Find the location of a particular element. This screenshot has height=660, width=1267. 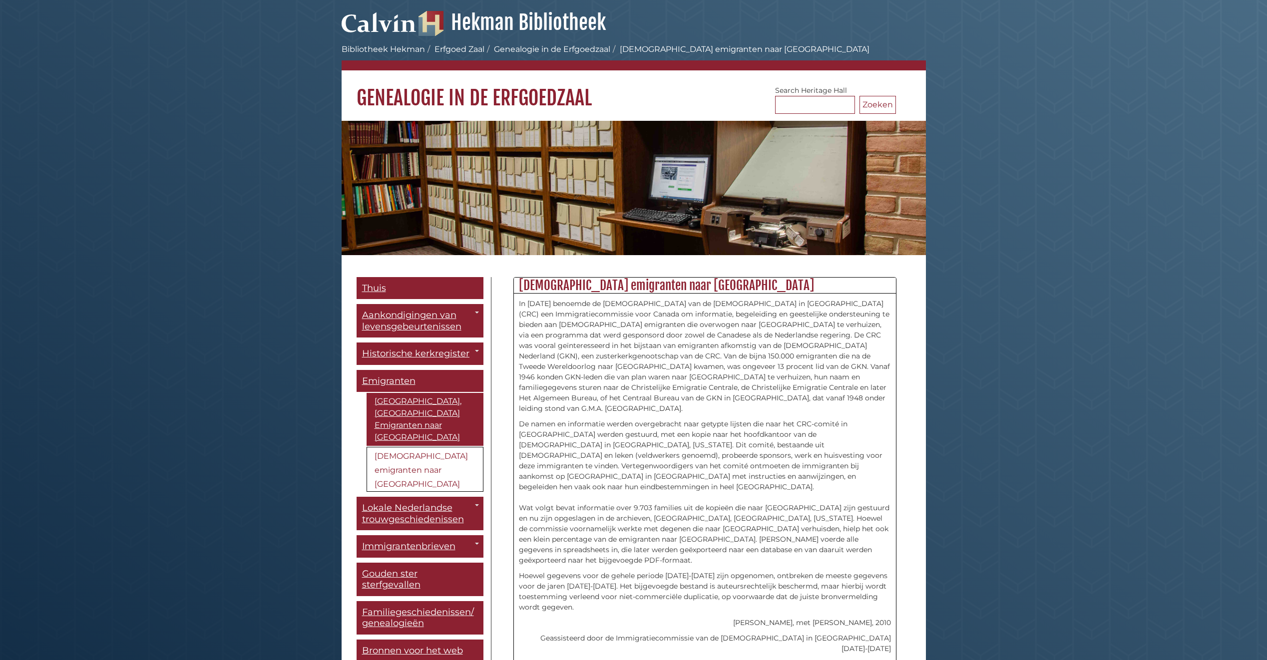

span: Immigrantenbrieven is located at coordinates (409, 546).